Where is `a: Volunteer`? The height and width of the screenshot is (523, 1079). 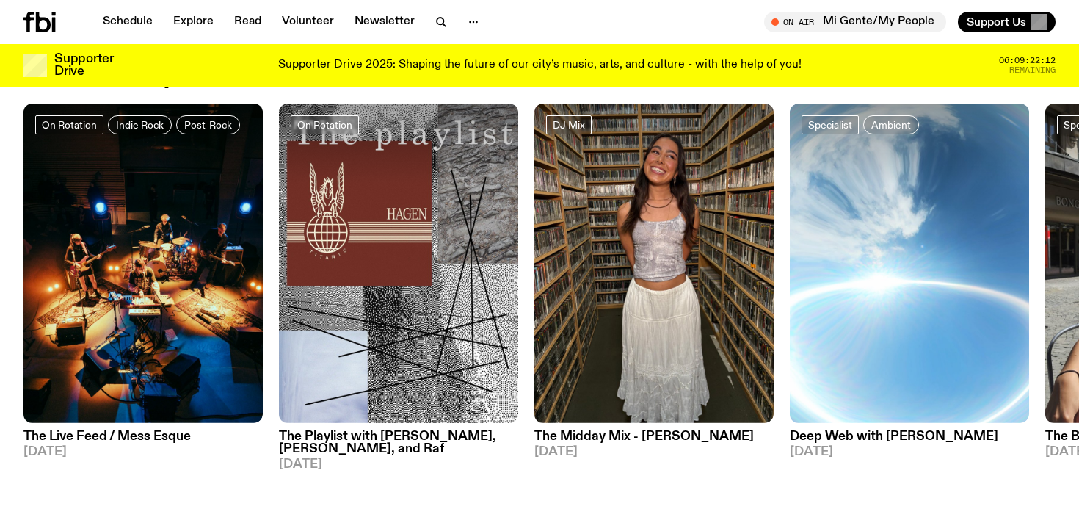 a: Volunteer is located at coordinates (308, 22).